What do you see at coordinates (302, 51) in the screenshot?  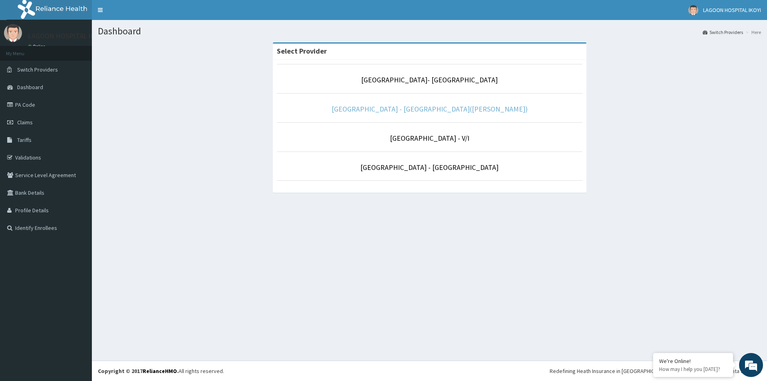 I see `strong: Select Provider` at bounding box center [302, 51].